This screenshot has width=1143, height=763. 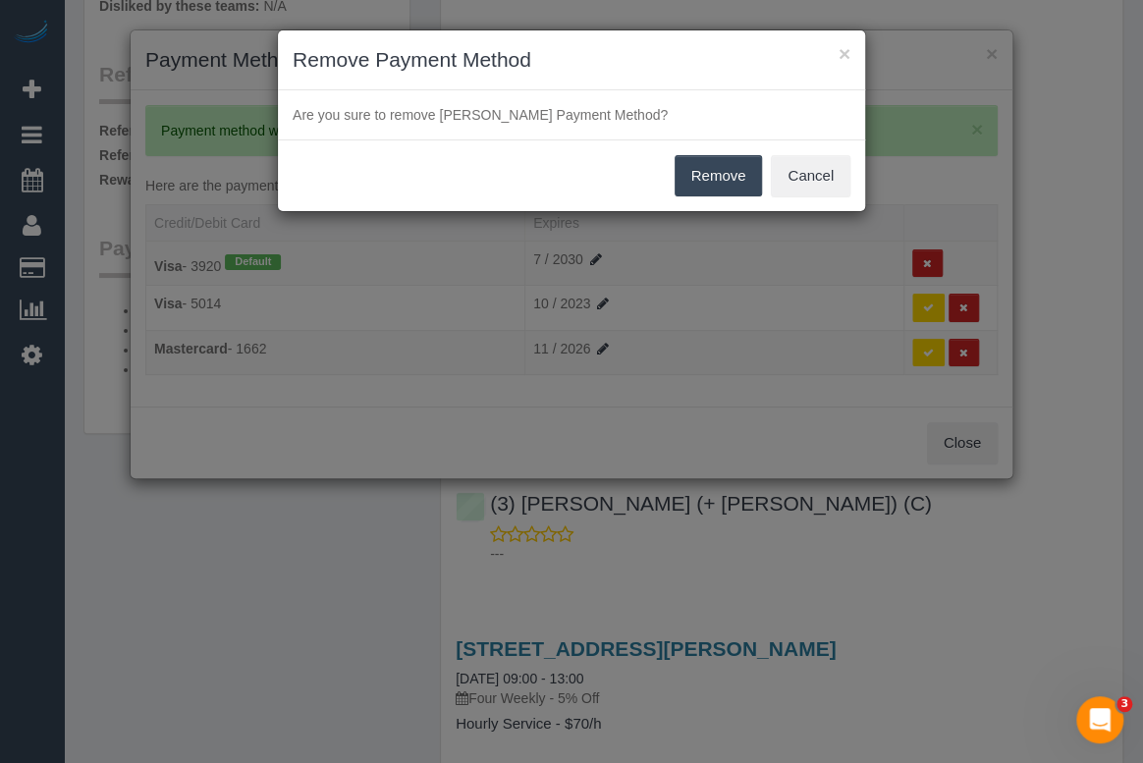 What do you see at coordinates (810, 176) in the screenshot?
I see `button: Cancel` at bounding box center [810, 176].